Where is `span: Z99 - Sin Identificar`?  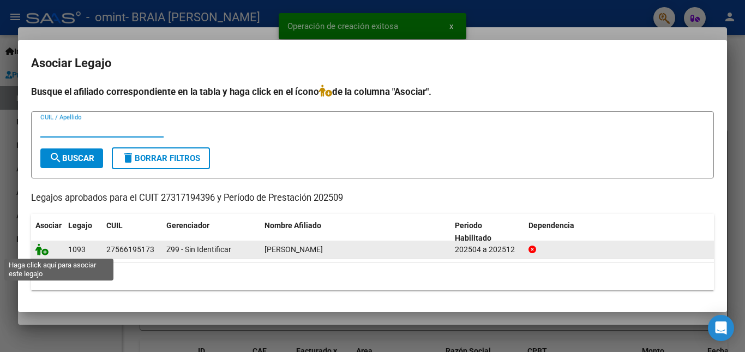 span: Z99 - Sin Identificar is located at coordinates (199, 249).